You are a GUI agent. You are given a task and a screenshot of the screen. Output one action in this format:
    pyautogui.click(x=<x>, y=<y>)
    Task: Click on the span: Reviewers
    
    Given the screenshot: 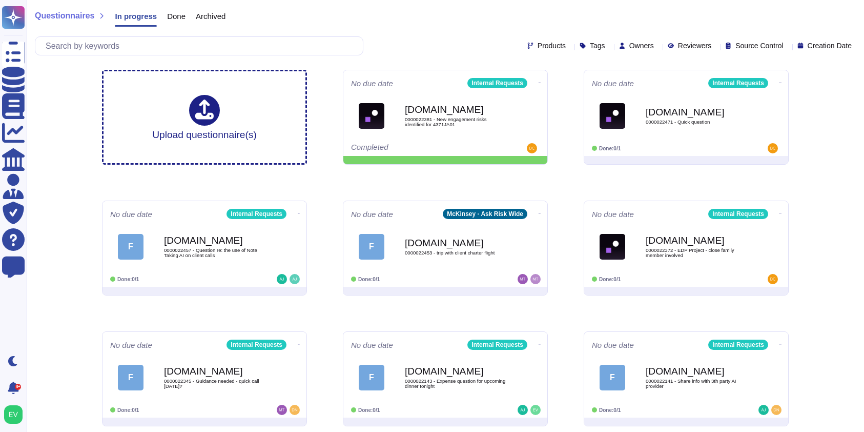 What is the action you would take?
    pyautogui.click(x=695, y=46)
    